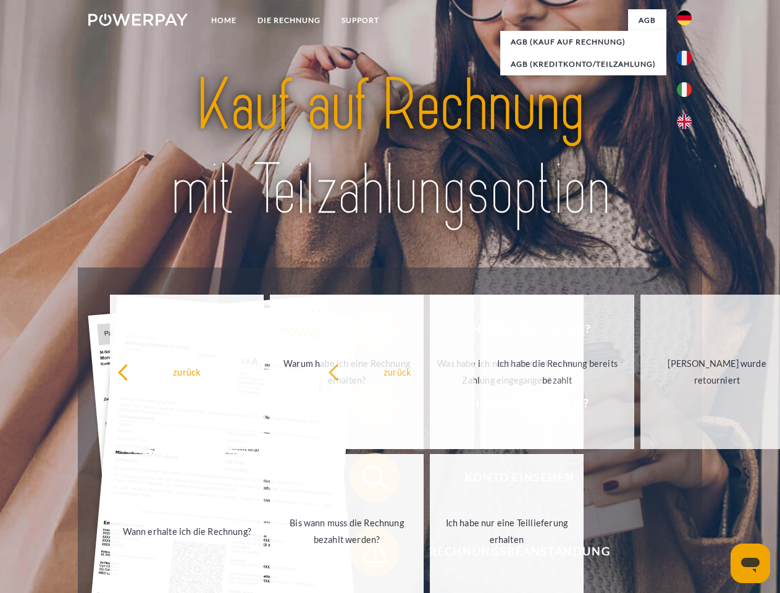 Image resolution: width=780 pixels, height=593 pixels. I want to click on img: de, so click(684, 18).